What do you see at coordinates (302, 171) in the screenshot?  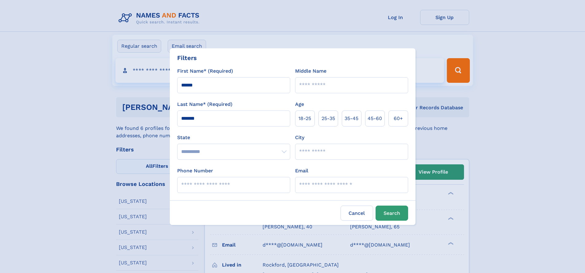 I see `label: Email` at bounding box center [302, 171].